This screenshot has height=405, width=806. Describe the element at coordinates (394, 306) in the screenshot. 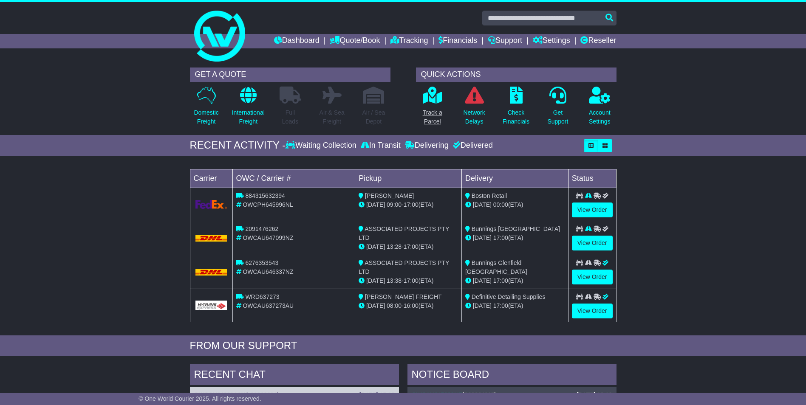

I see `span: 08:00` at that location.